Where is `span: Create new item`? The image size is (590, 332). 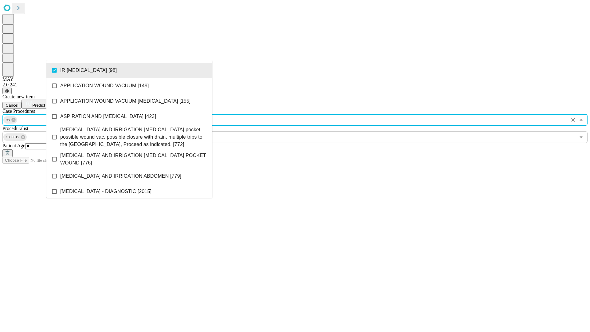 span: Create new item is located at coordinates (18, 96).